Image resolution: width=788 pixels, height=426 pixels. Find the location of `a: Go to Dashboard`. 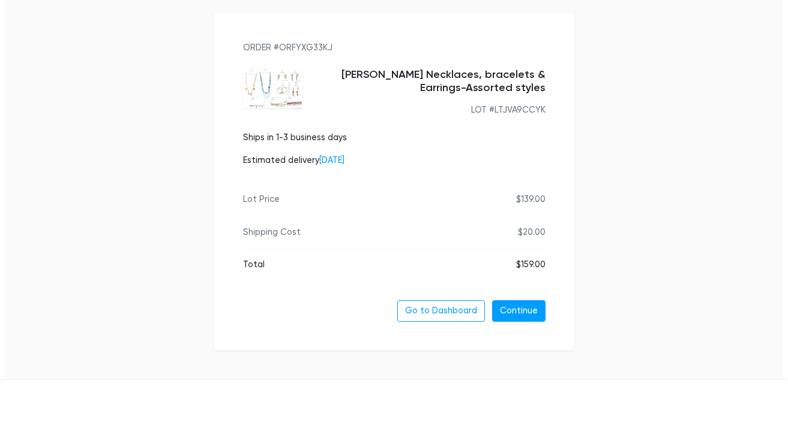

a: Go to Dashboard is located at coordinates (441, 311).